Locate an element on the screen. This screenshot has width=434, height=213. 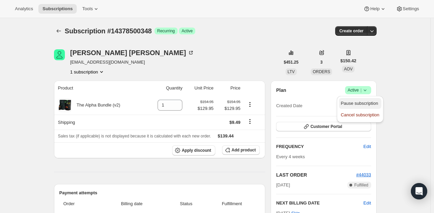
button: 3 is located at coordinates (321, 62).